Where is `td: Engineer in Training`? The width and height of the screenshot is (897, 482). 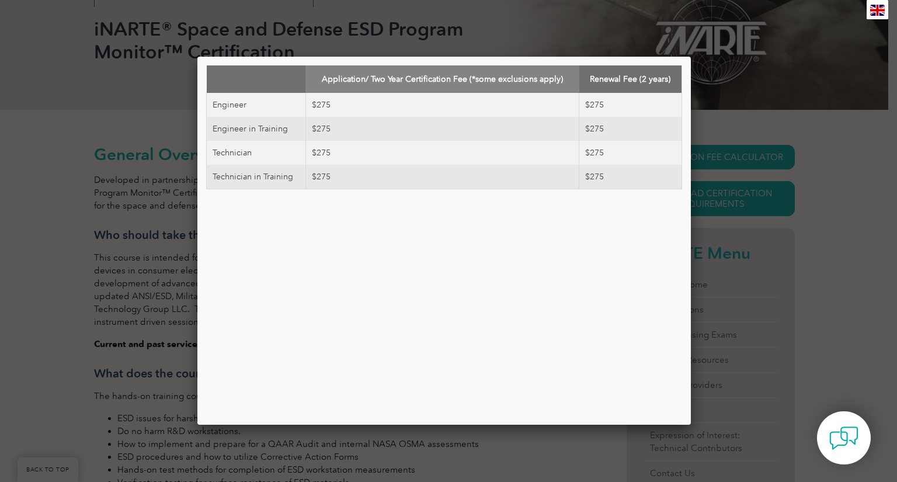
td: Engineer in Training is located at coordinates (256, 128).